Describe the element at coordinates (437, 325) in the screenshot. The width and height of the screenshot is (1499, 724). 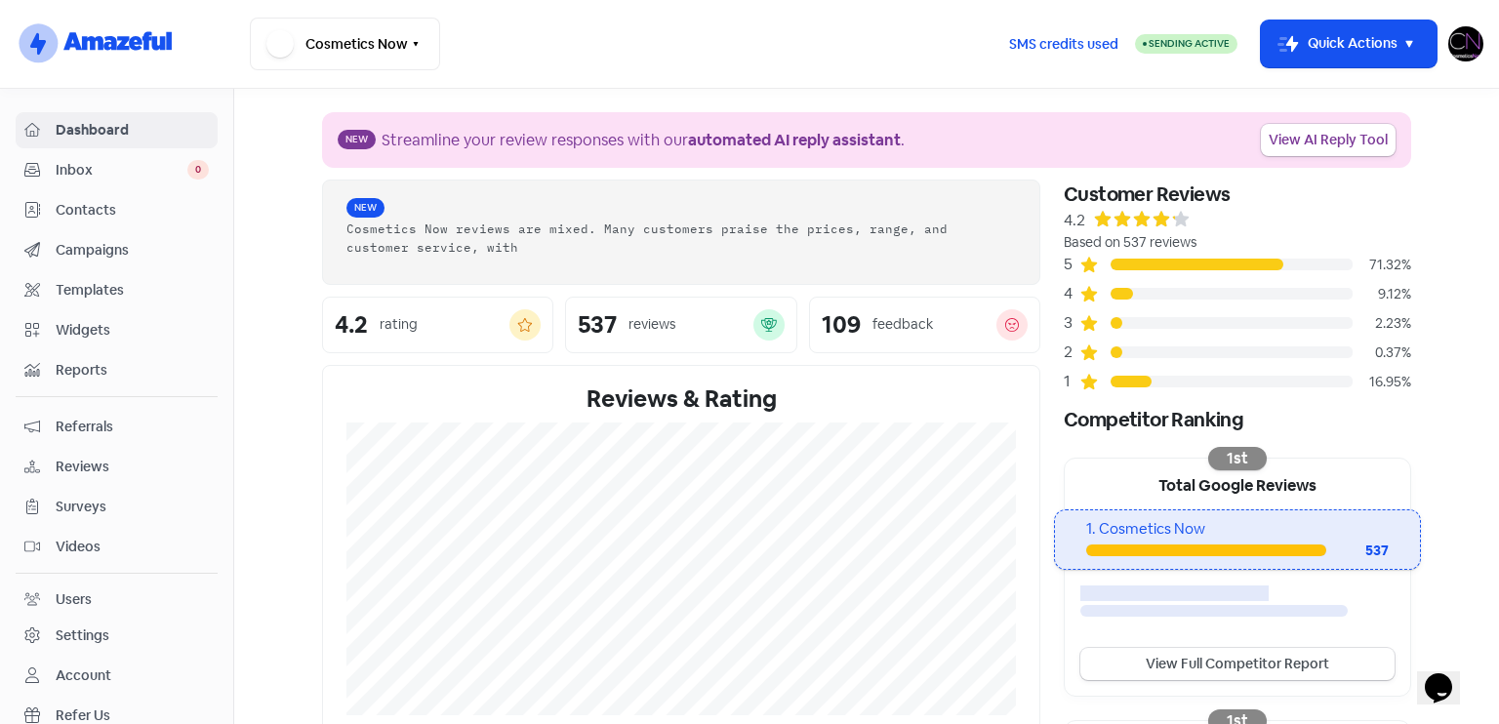
I see `a: 4.2rating` at that location.